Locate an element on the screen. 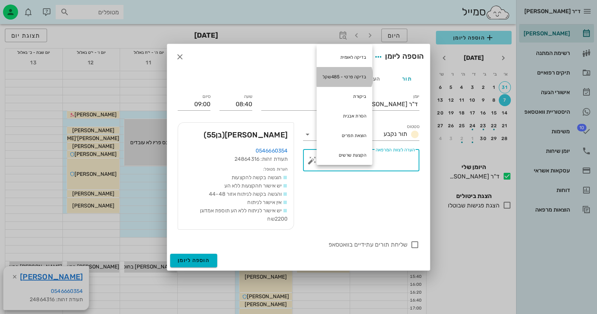 Image resolution: width=597 pixels, height=314 pixels. label: תאריך is located at coordinates (330, 96).